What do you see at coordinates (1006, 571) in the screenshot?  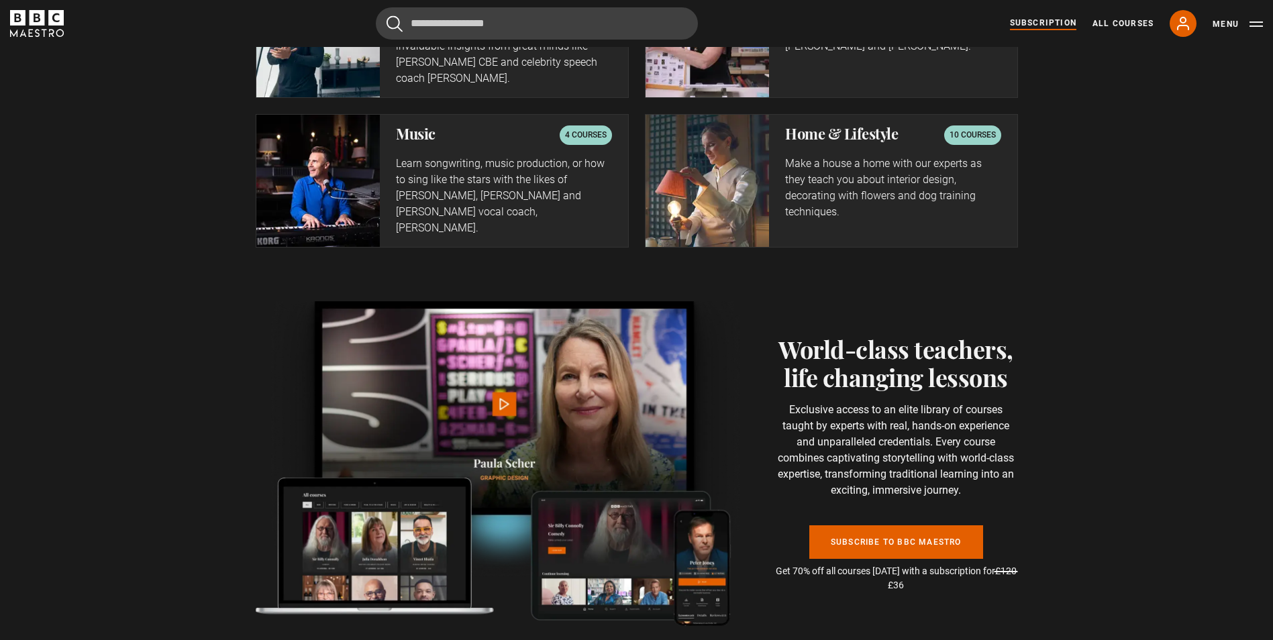 I see `span: £120` at bounding box center [1006, 571].